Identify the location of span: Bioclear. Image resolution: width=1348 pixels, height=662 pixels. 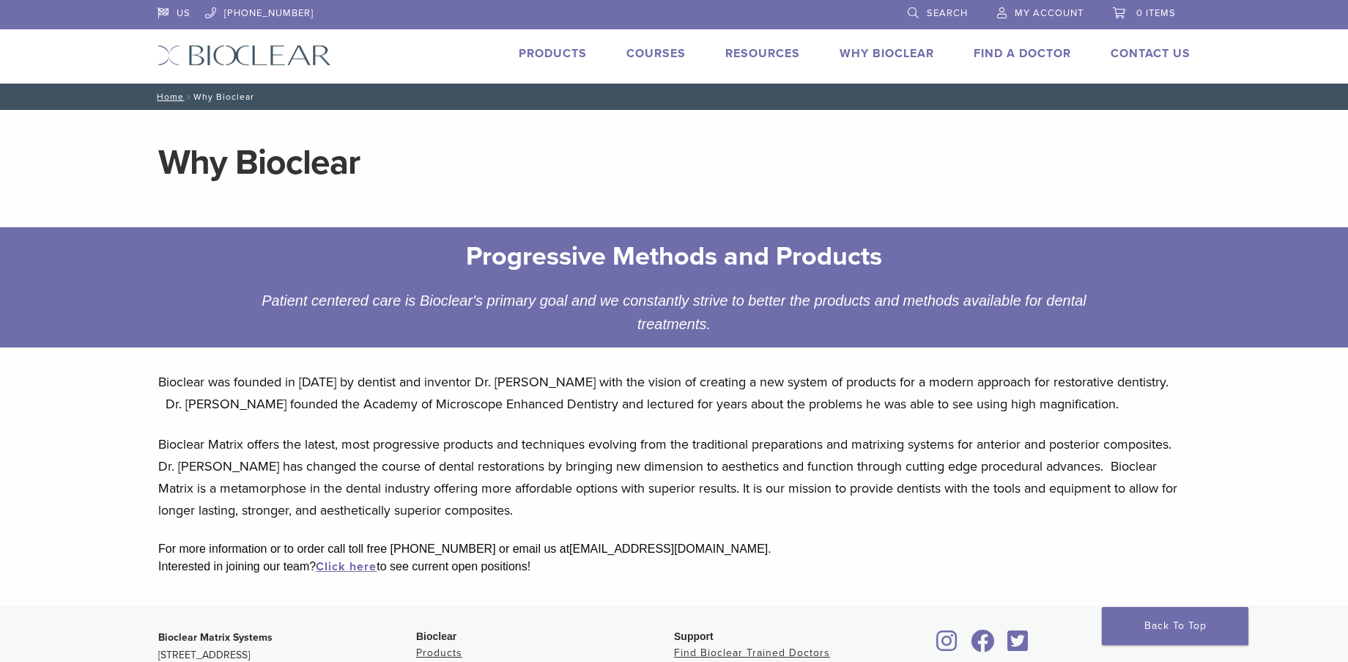
(436, 636).